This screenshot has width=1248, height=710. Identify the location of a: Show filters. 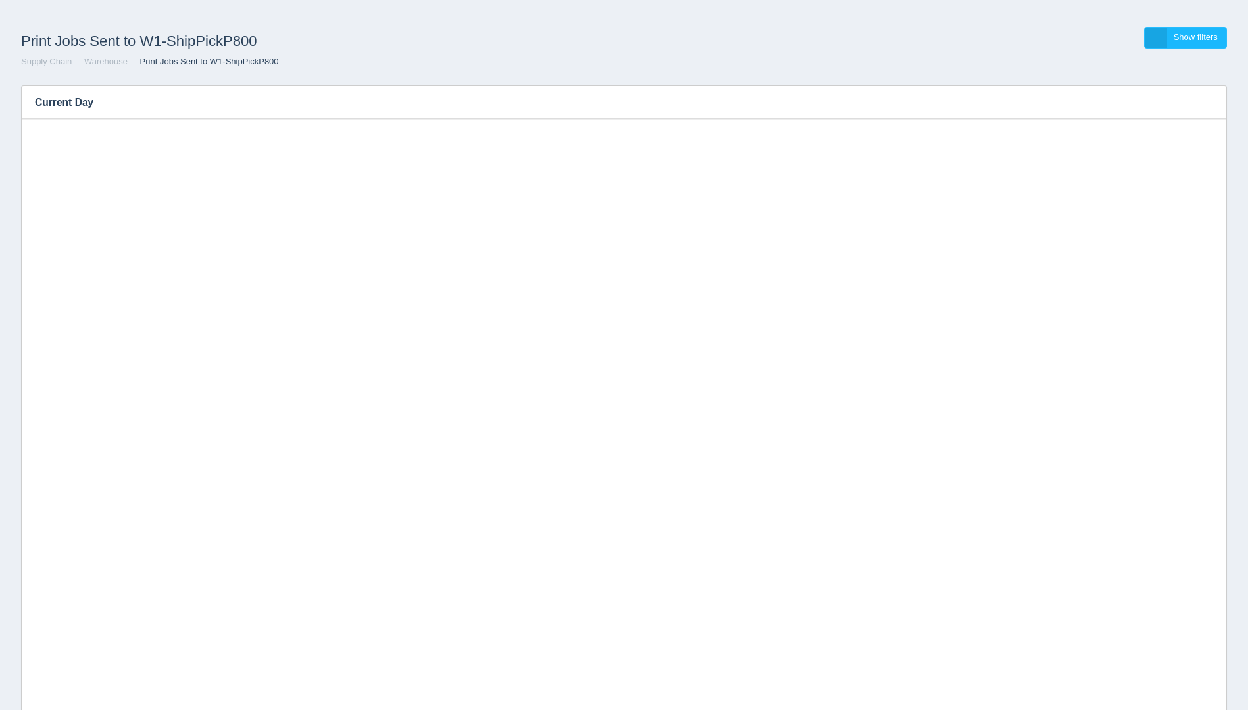
(1185, 37).